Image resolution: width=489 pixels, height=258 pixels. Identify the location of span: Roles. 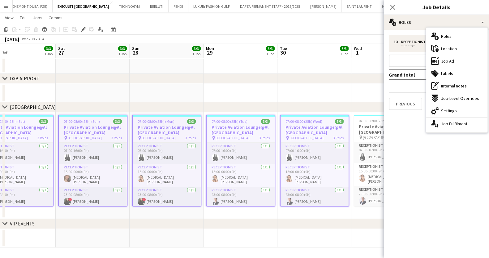
(447, 36).